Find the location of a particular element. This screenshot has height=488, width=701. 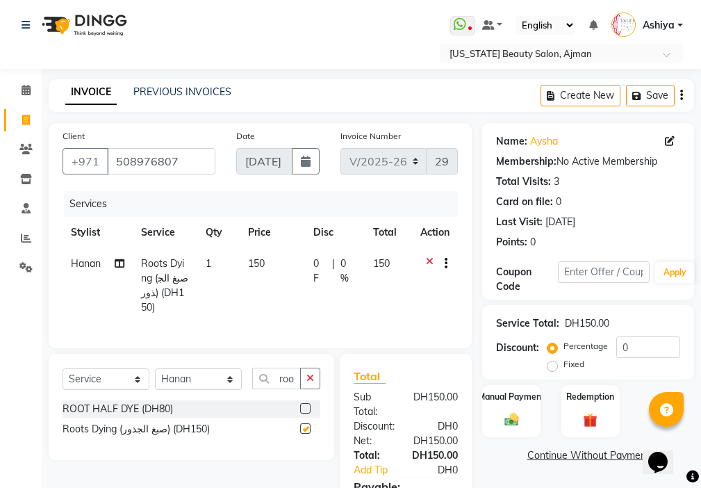

div: Coupon Code is located at coordinates (526, 279).